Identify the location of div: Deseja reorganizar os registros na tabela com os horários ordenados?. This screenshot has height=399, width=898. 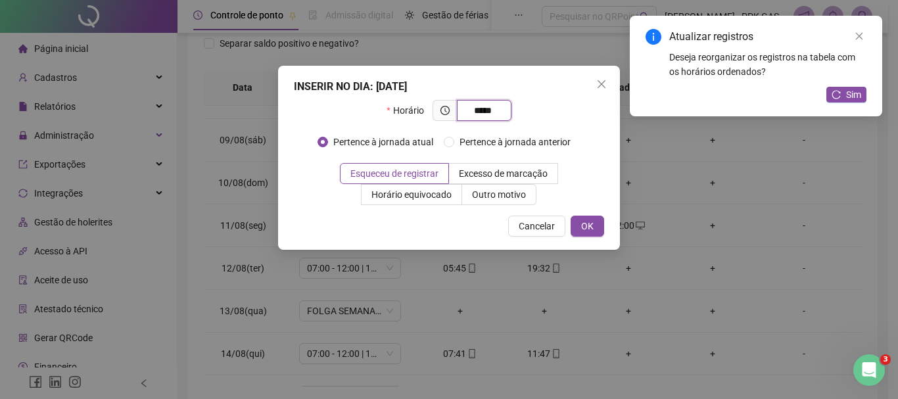
(768, 64).